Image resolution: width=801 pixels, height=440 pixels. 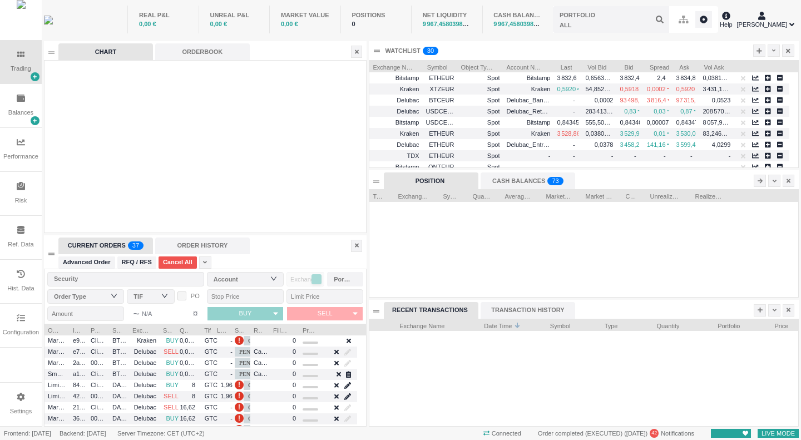 I want to click on button: SELL, so click(x=317, y=314).